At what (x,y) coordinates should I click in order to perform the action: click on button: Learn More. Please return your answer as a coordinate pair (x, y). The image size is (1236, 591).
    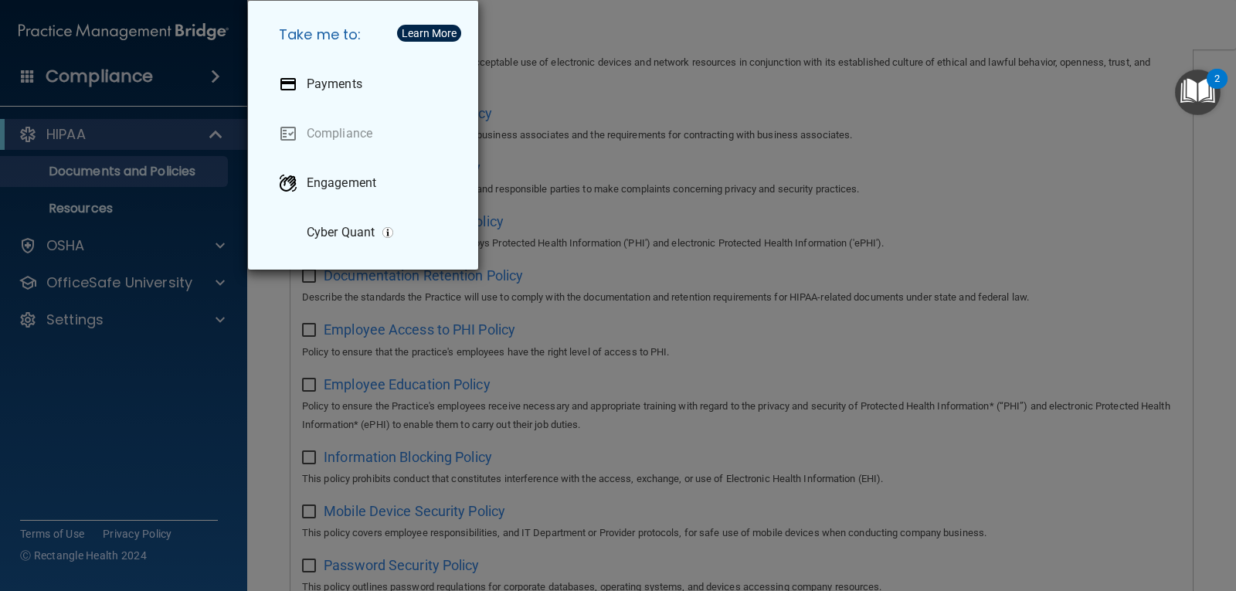
    Looking at the image, I should click on (429, 33).